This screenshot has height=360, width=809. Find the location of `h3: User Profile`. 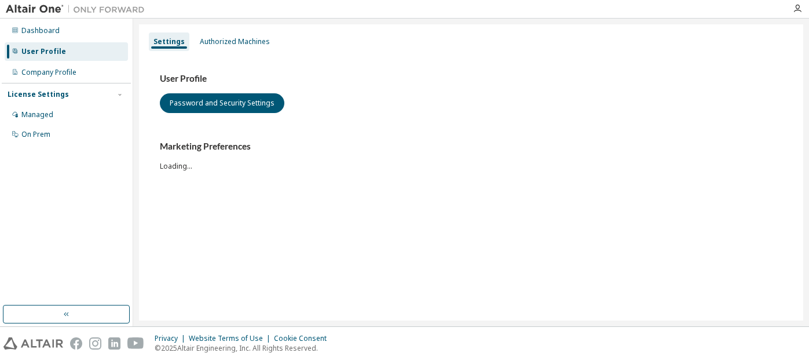

h3: User Profile is located at coordinates (471, 79).